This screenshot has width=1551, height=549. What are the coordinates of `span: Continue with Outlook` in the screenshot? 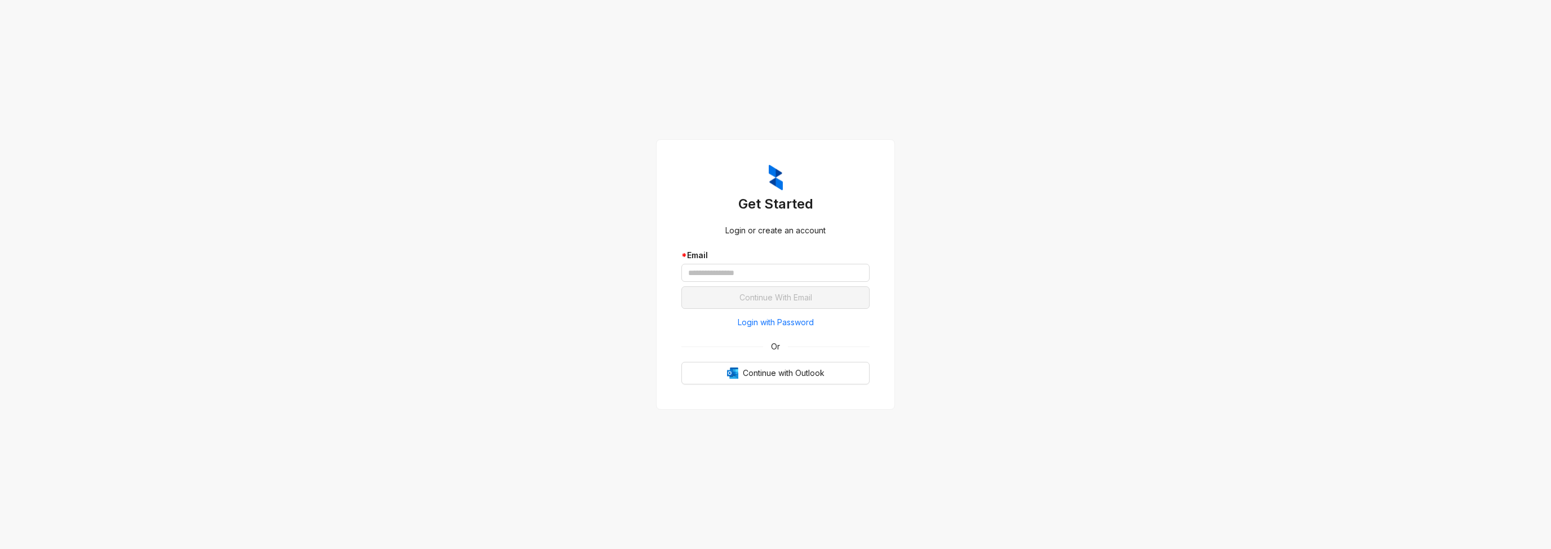 It's located at (783, 373).